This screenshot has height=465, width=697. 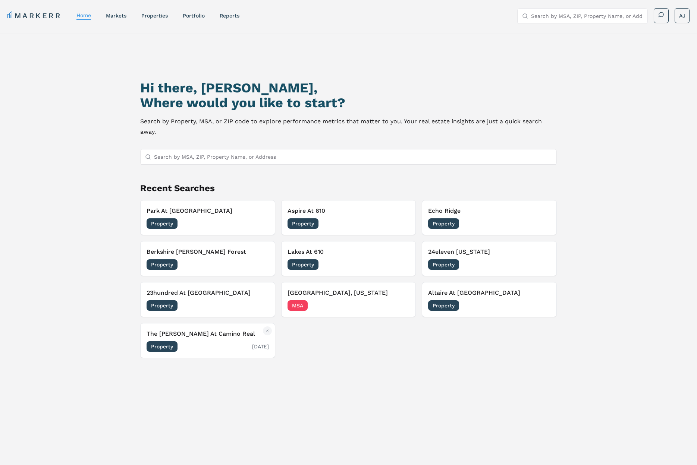 I want to click on h2: Recent Searches, so click(x=348, y=188).